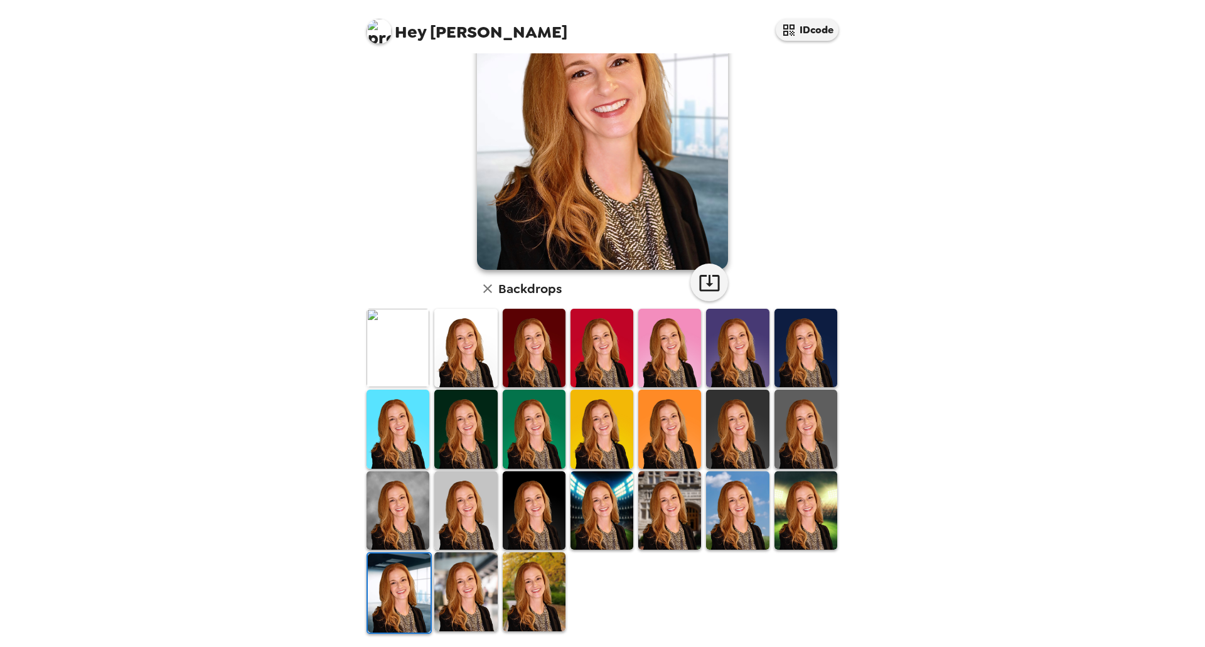 The image size is (1205, 647). What do you see at coordinates (807, 29) in the screenshot?
I see `button: IDcode` at bounding box center [807, 29].